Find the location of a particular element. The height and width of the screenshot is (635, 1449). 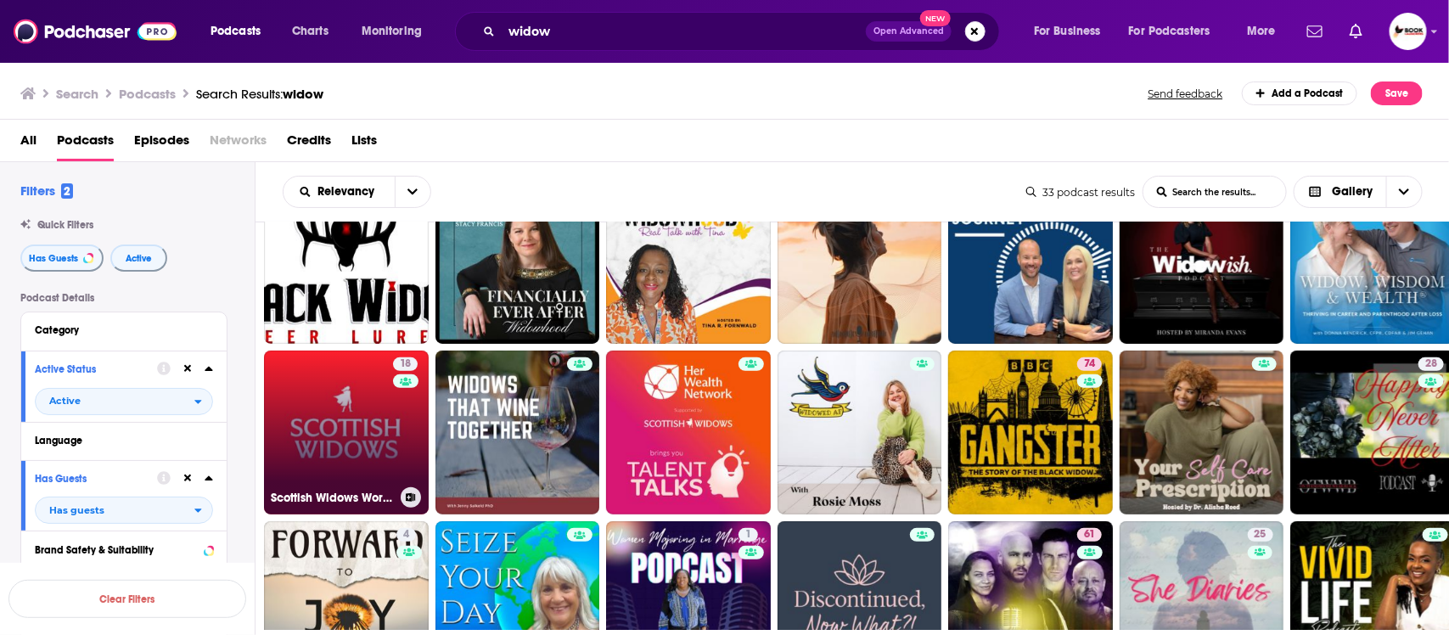

span: Credits is located at coordinates (309, 143).